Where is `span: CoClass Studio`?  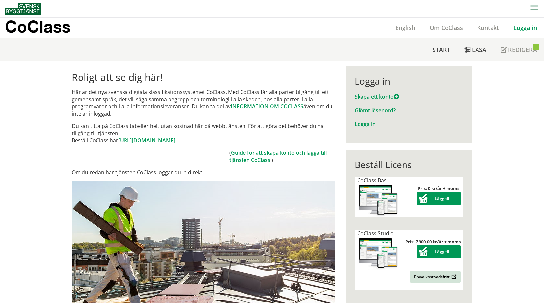 span: CoClass Studio is located at coordinates (376, 233).